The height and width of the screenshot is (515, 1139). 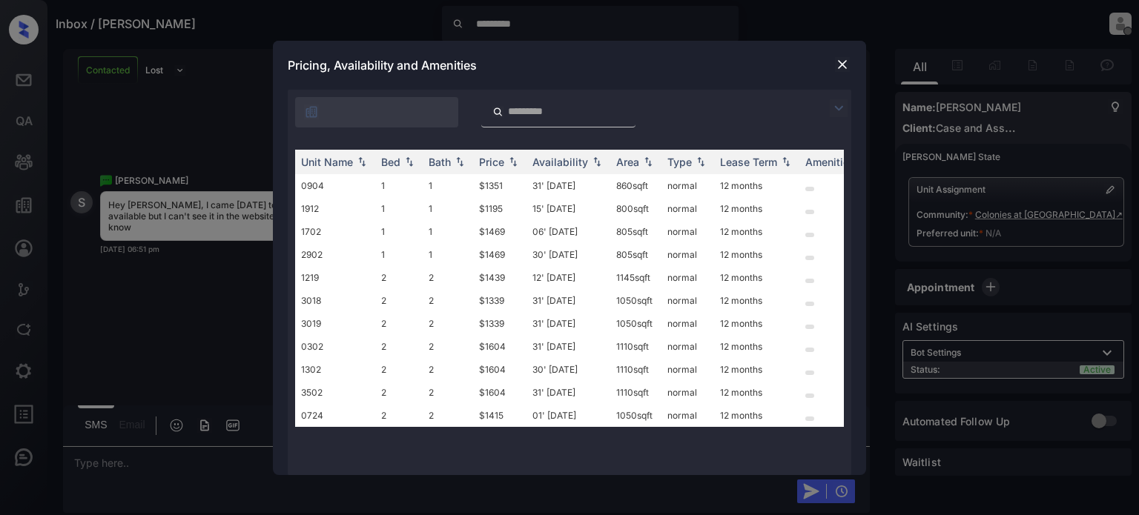 I want to click on td: 1145 sqft, so click(x=635, y=277).